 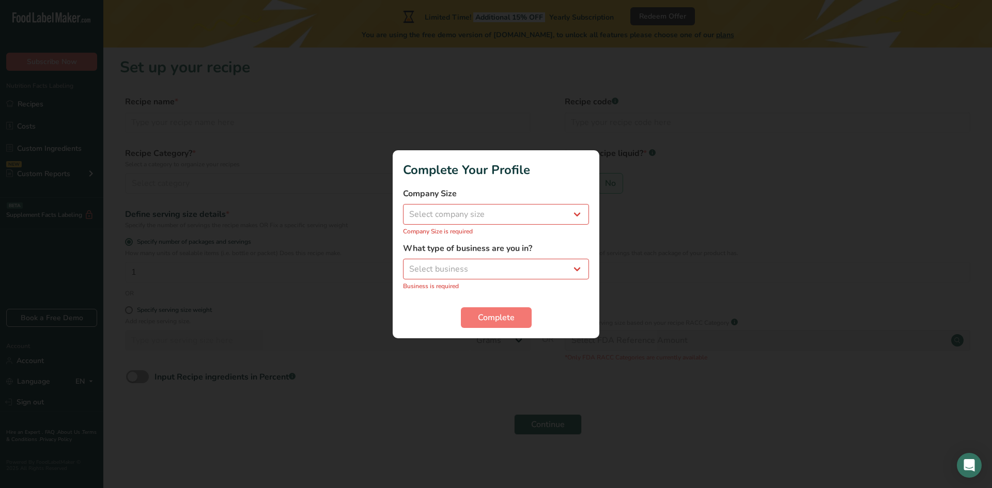 I want to click on p: Company Size is required, so click(x=496, y=231).